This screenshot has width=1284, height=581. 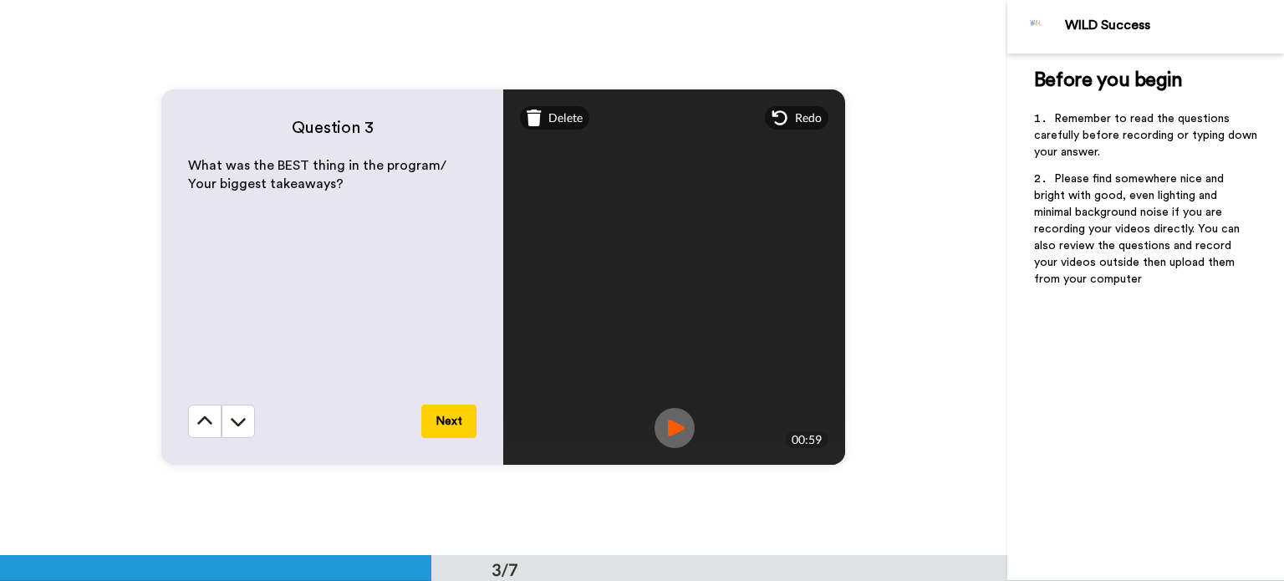 What do you see at coordinates (808, 118) in the screenshot?
I see `span: Redo` at bounding box center [808, 118].